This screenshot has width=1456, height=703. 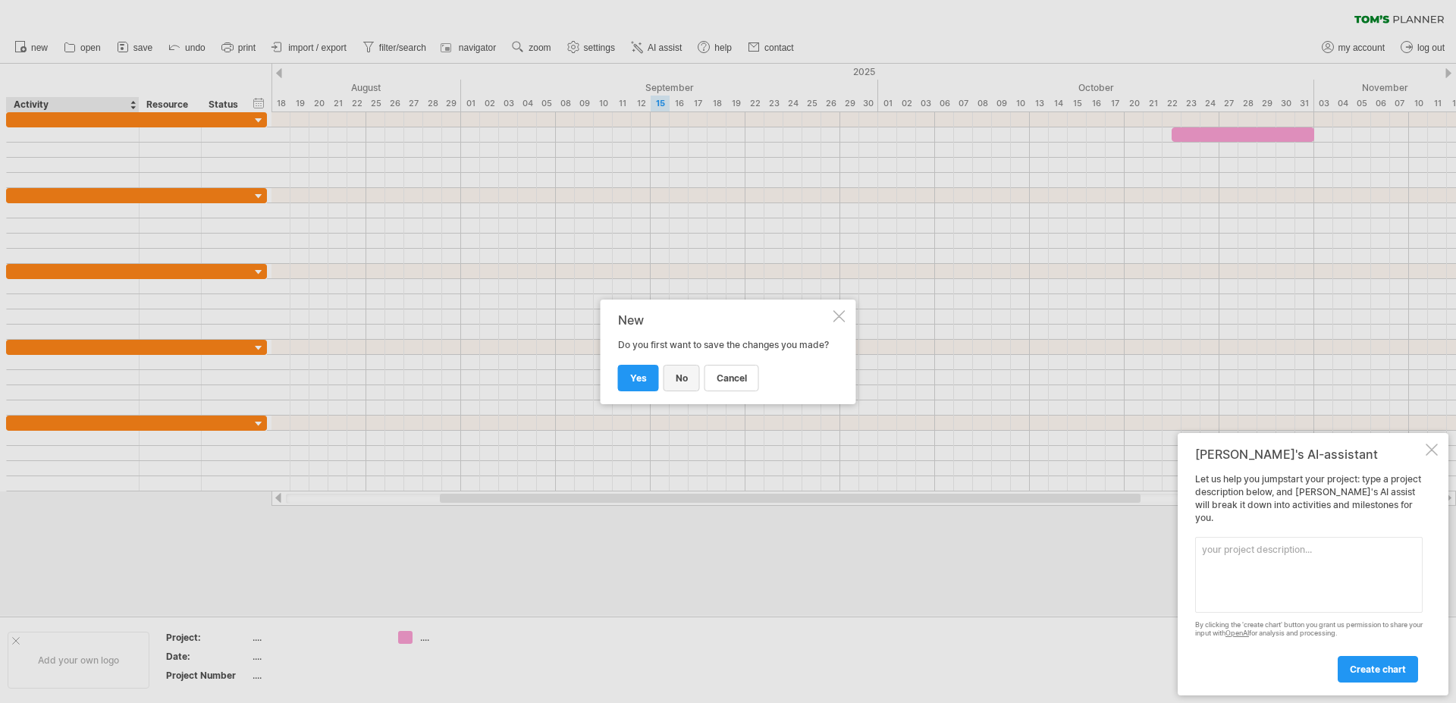 I want to click on a: cancel, so click(x=732, y=378).